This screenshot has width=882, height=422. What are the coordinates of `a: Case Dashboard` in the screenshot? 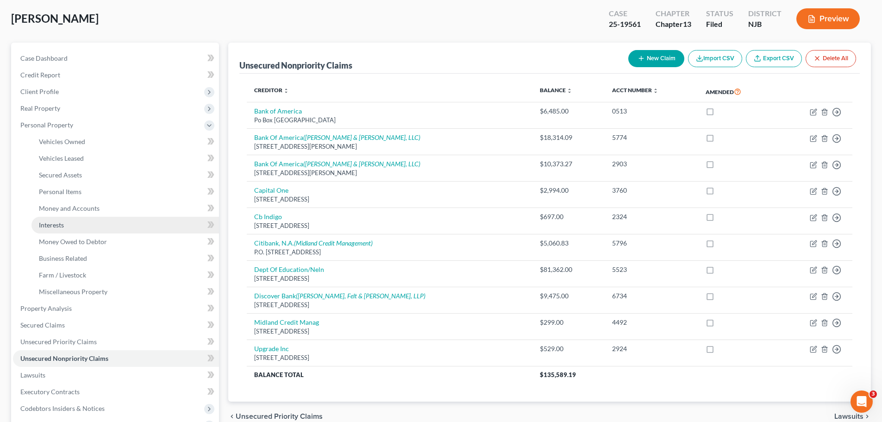 It's located at (116, 58).